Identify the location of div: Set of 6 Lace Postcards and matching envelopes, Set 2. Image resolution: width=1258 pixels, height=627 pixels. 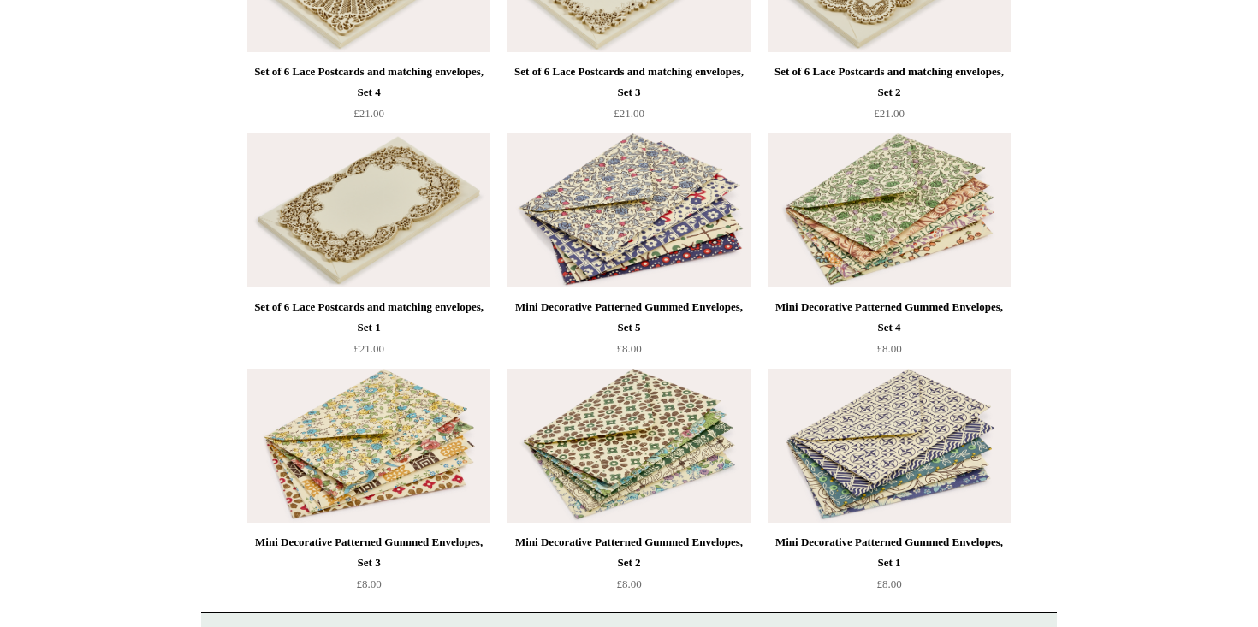
(889, 82).